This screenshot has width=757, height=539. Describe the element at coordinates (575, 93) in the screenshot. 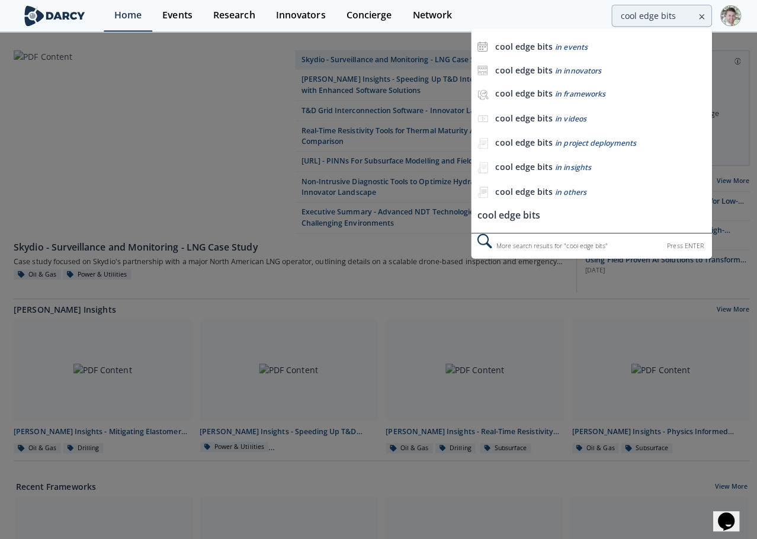

I see `span: in frameworks` at that location.